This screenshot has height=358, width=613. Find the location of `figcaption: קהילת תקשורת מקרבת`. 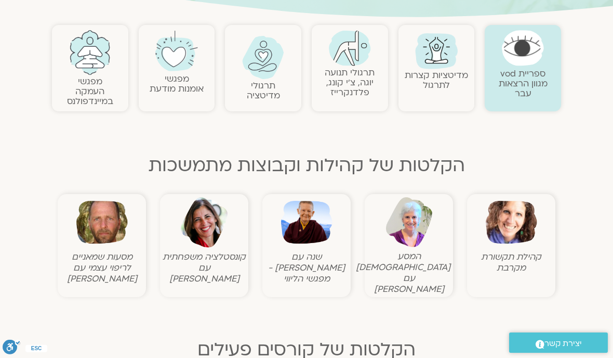

figcaption: קהילת תקשורת מקרבת is located at coordinates (512, 262).